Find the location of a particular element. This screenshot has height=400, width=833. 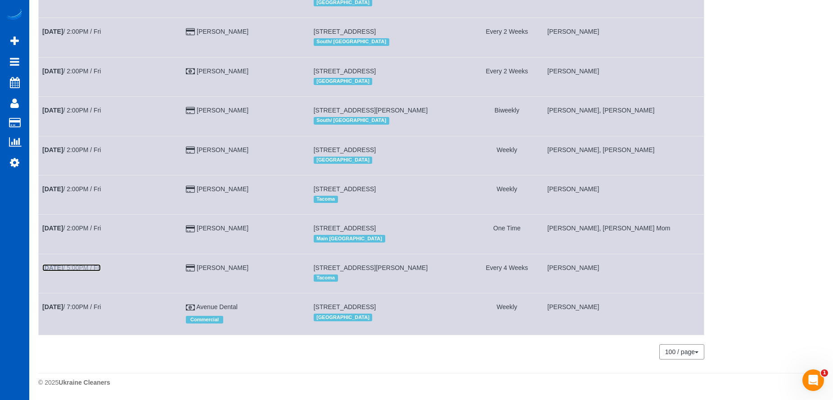

span: 1 is located at coordinates (824, 373).